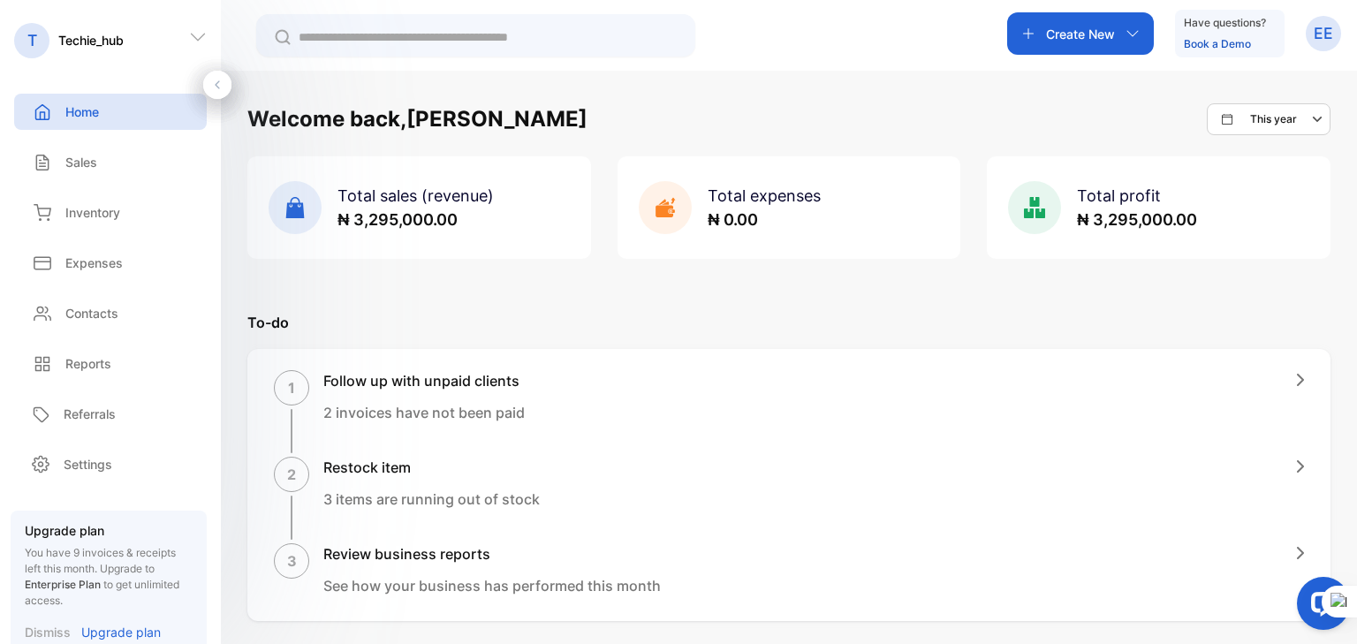  Describe the element at coordinates (1080, 34) in the screenshot. I see `button: Create New` at that location.